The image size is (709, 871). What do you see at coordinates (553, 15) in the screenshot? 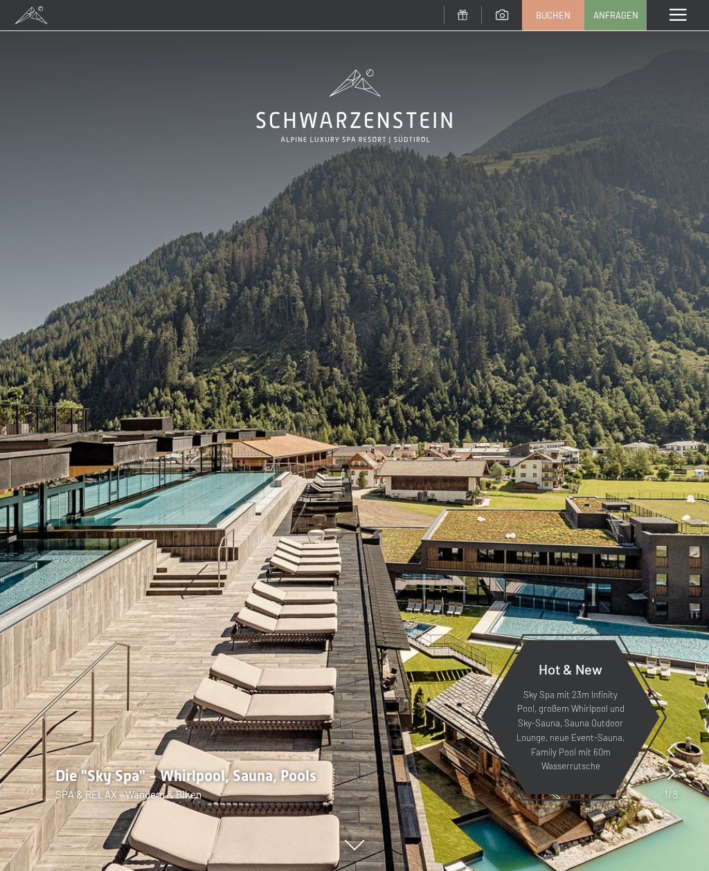
I see `span: Buchen` at bounding box center [553, 15].